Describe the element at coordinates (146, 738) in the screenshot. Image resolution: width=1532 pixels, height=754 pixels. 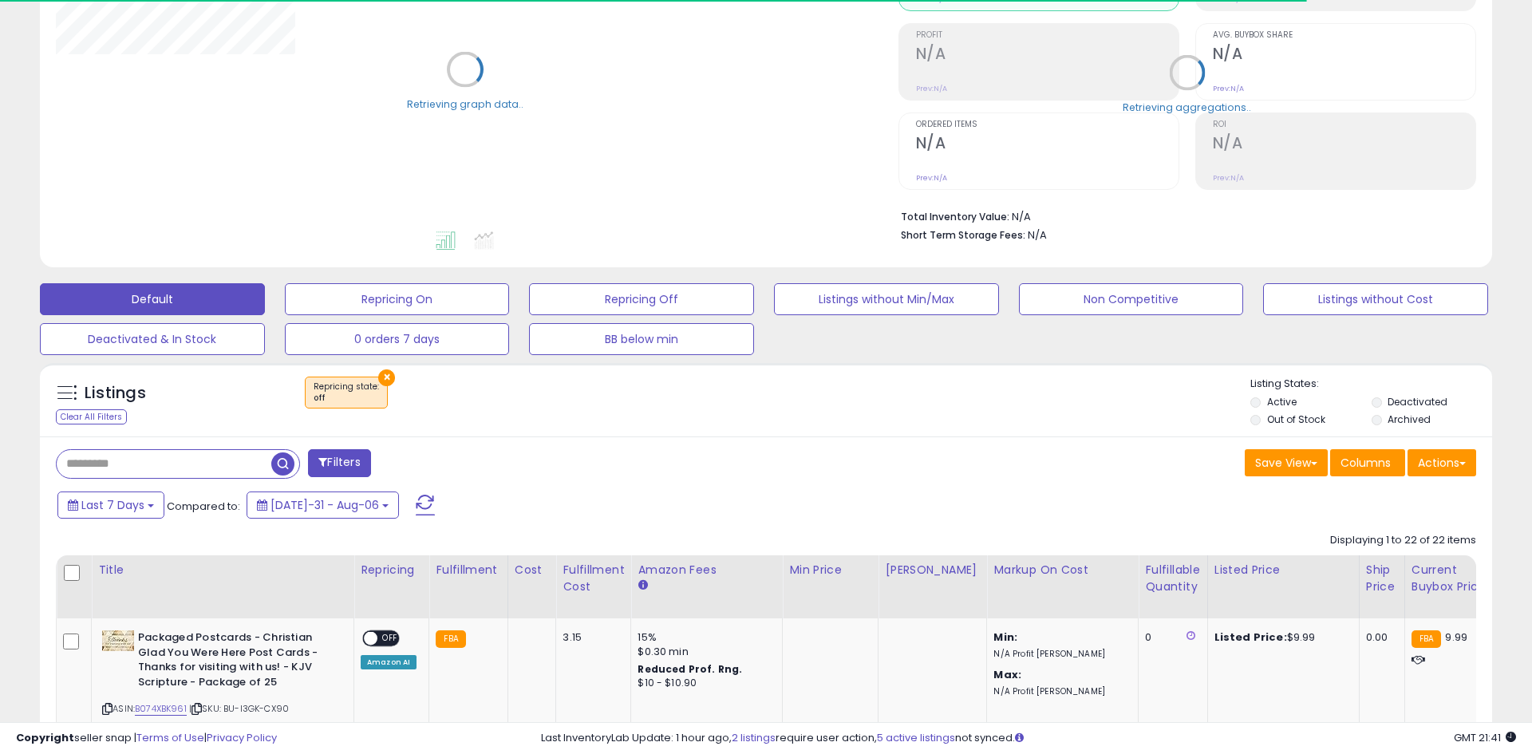
I see `div: seller snap | |` at that location.